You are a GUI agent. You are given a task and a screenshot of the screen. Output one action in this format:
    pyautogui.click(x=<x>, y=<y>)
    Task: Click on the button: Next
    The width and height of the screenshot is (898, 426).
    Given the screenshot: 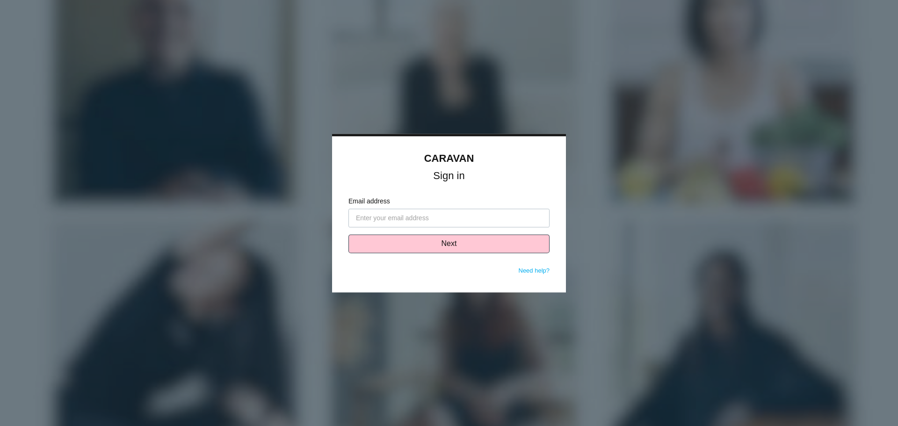 What is the action you would take?
    pyautogui.click(x=449, y=244)
    